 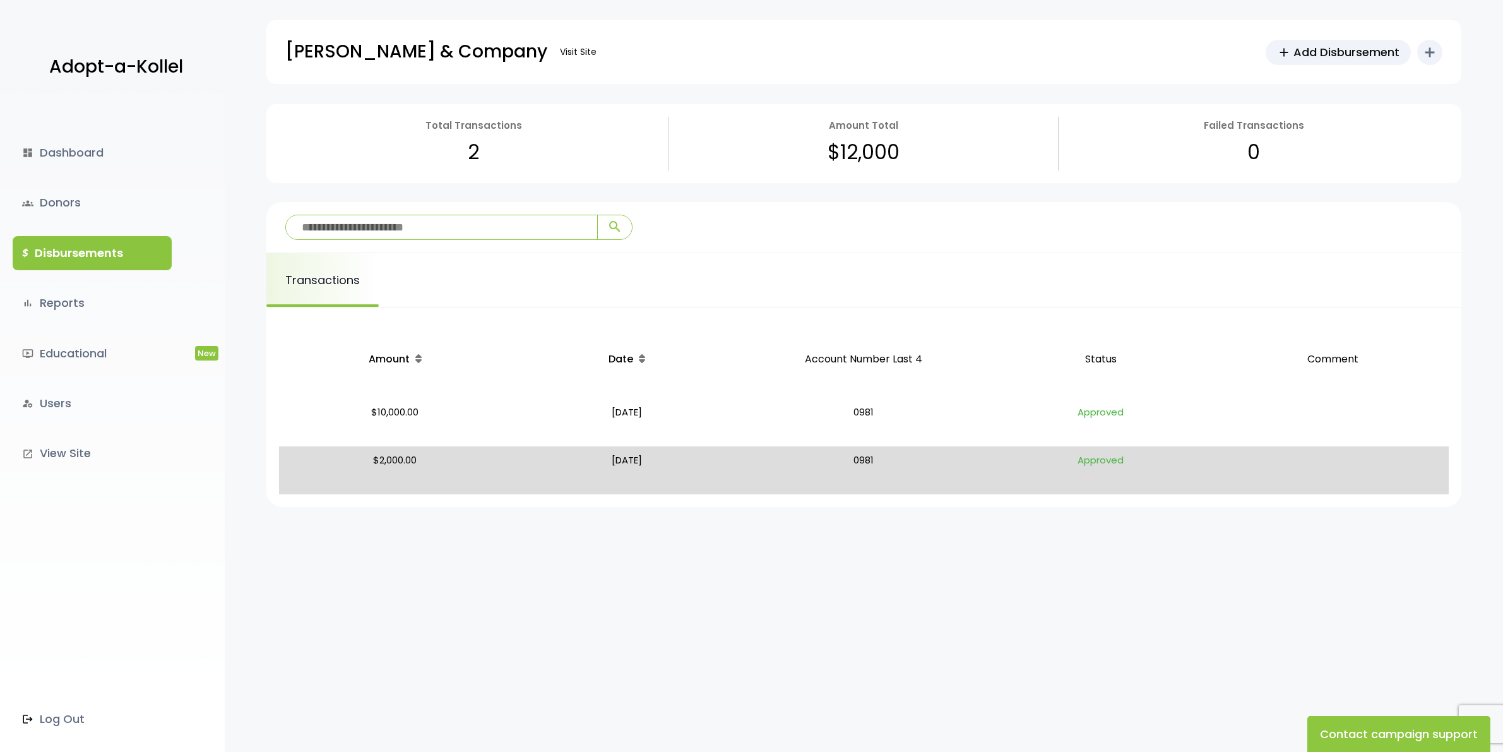 I want to click on a: ondemand_videoEducationalNew, so click(x=92, y=353).